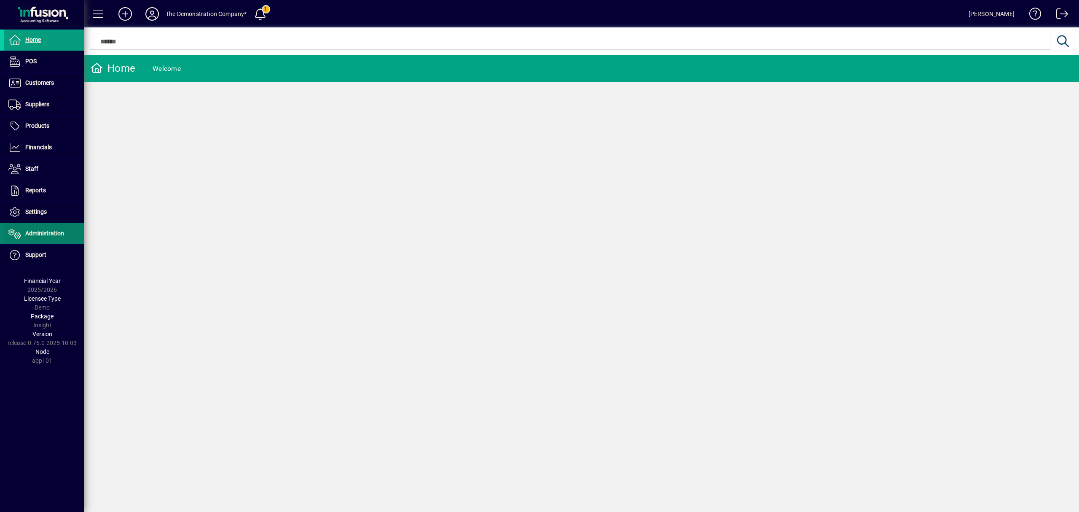  What do you see at coordinates (40, 83) in the screenshot?
I see `span: Customers` at bounding box center [40, 83].